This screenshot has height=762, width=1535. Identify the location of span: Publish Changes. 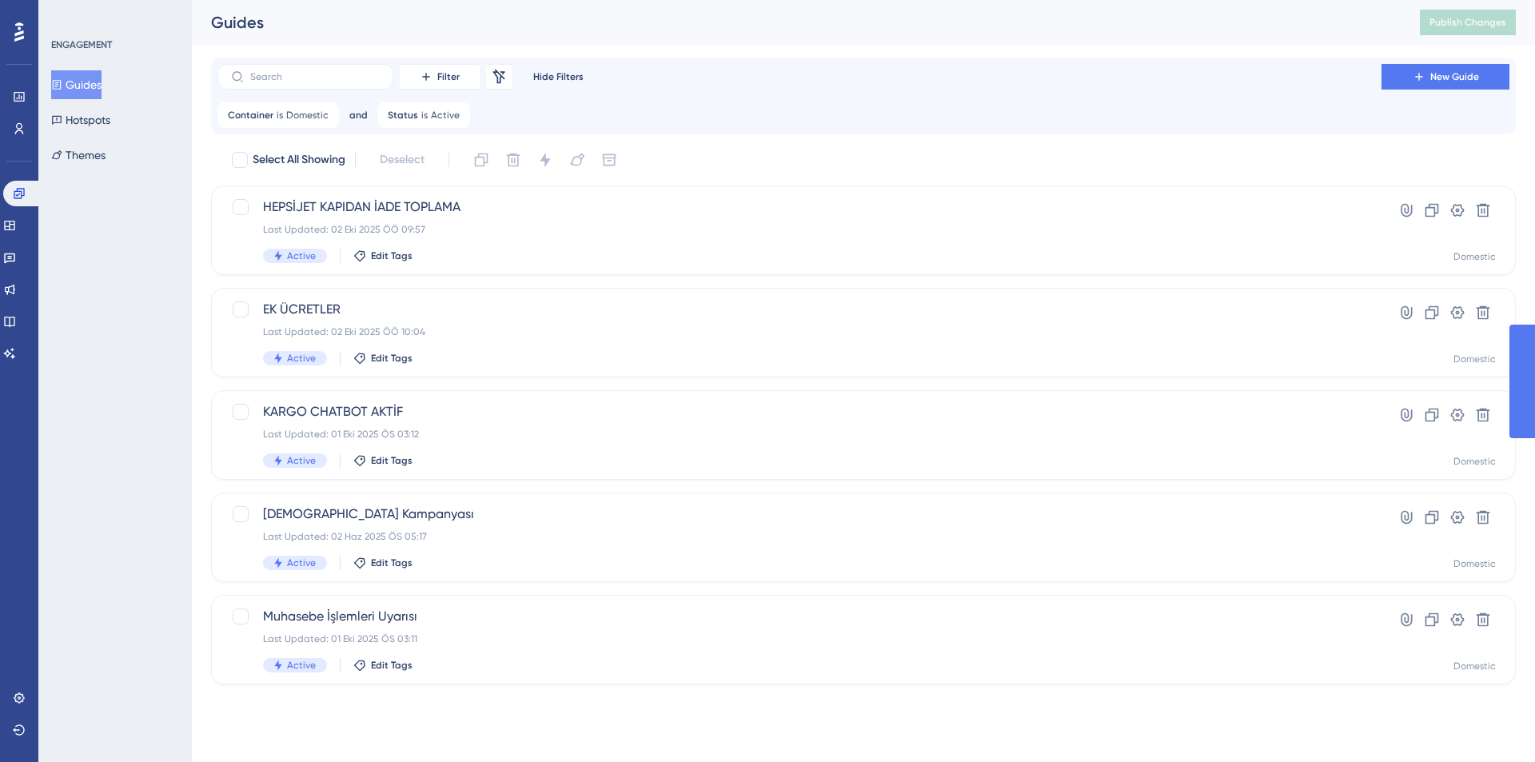
(1468, 22).